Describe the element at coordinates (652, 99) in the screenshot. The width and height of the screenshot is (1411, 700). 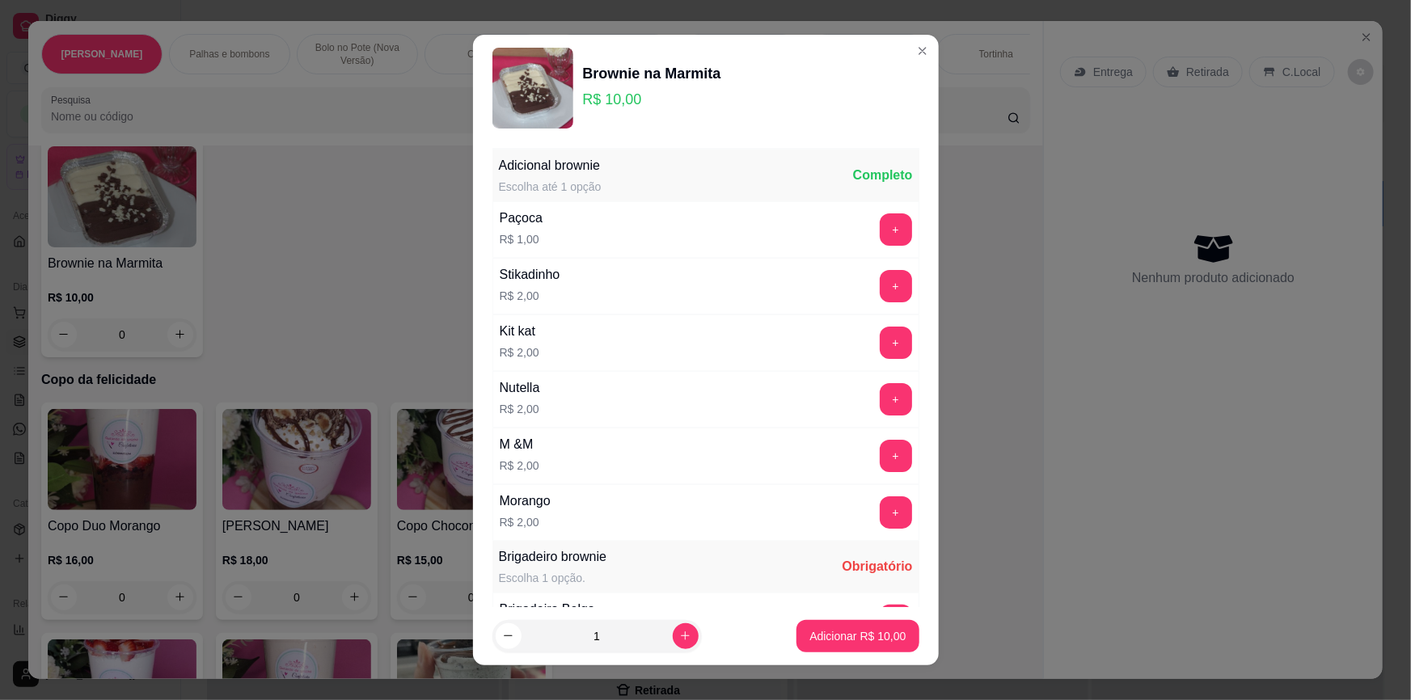
I see `p: R$ 10,00` at that location.